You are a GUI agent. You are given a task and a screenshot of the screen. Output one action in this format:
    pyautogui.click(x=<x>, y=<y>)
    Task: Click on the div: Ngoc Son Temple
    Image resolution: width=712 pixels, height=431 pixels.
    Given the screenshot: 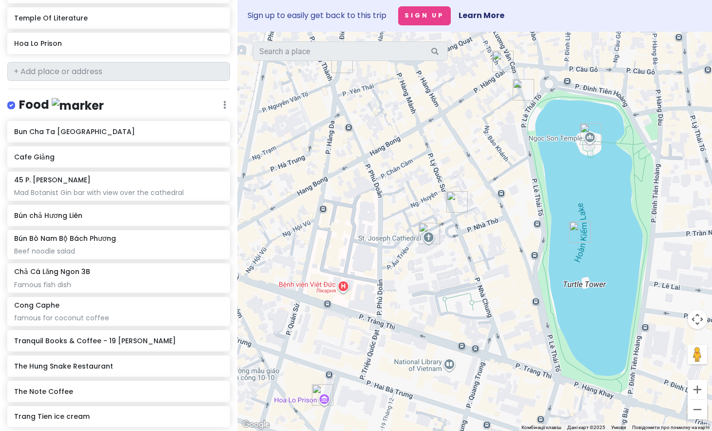 What is the action you would take?
    pyautogui.click(x=591, y=134)
    